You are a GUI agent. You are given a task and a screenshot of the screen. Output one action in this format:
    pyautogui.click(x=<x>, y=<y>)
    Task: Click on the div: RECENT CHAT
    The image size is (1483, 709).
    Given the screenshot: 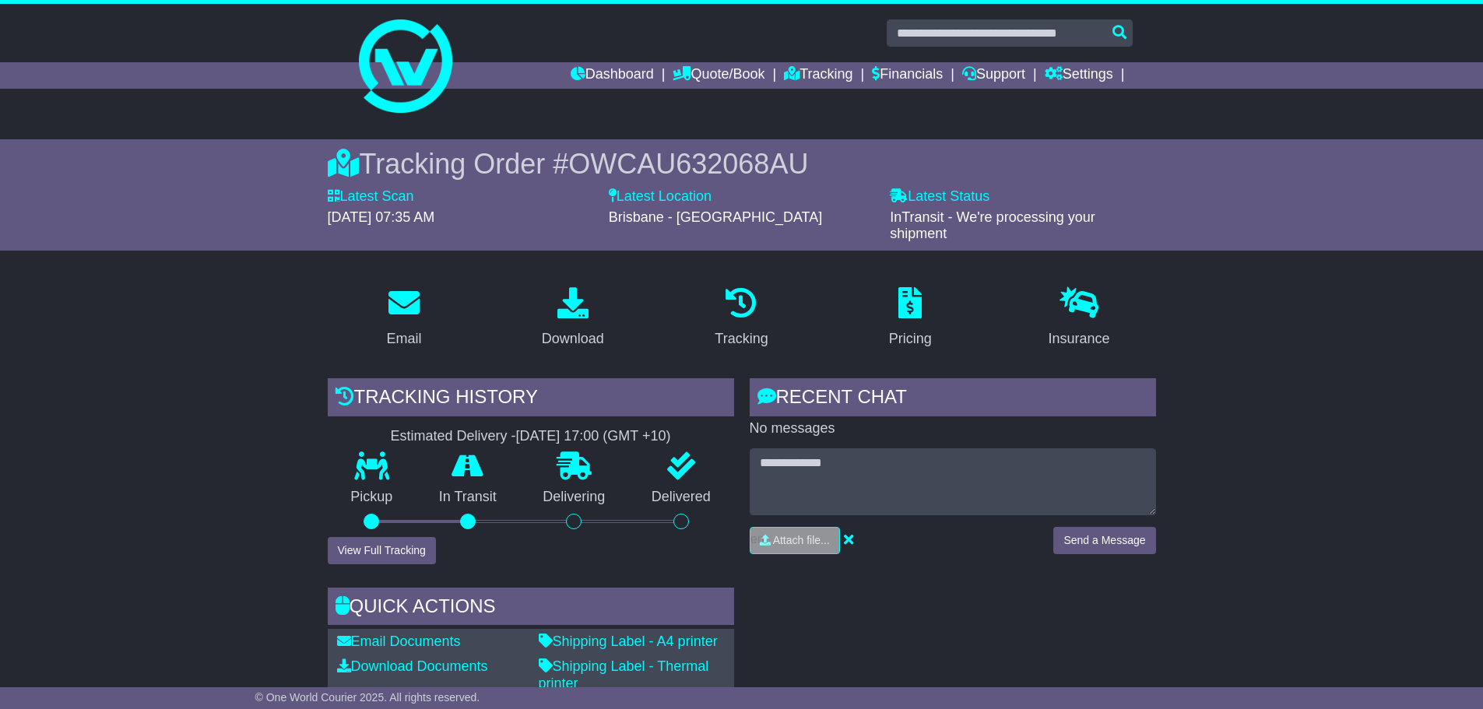 What is the action you would take?
    pyautogui.click(x=953, y=399)
    